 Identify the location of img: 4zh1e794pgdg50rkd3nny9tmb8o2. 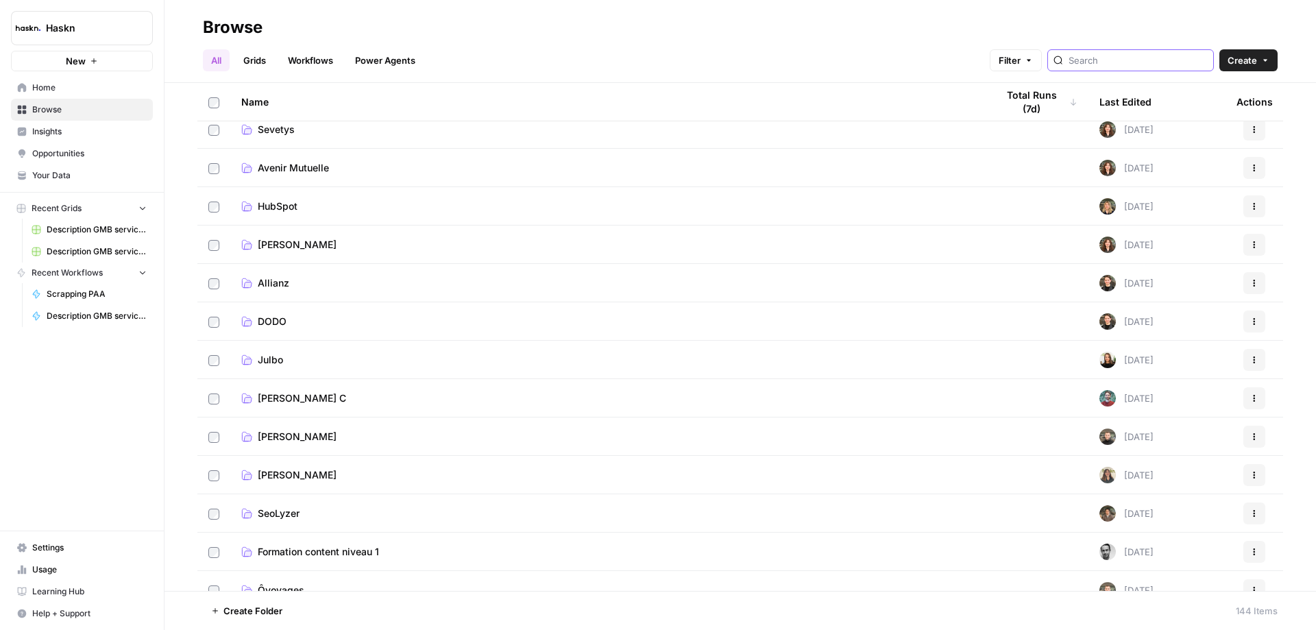
(1108, 360).